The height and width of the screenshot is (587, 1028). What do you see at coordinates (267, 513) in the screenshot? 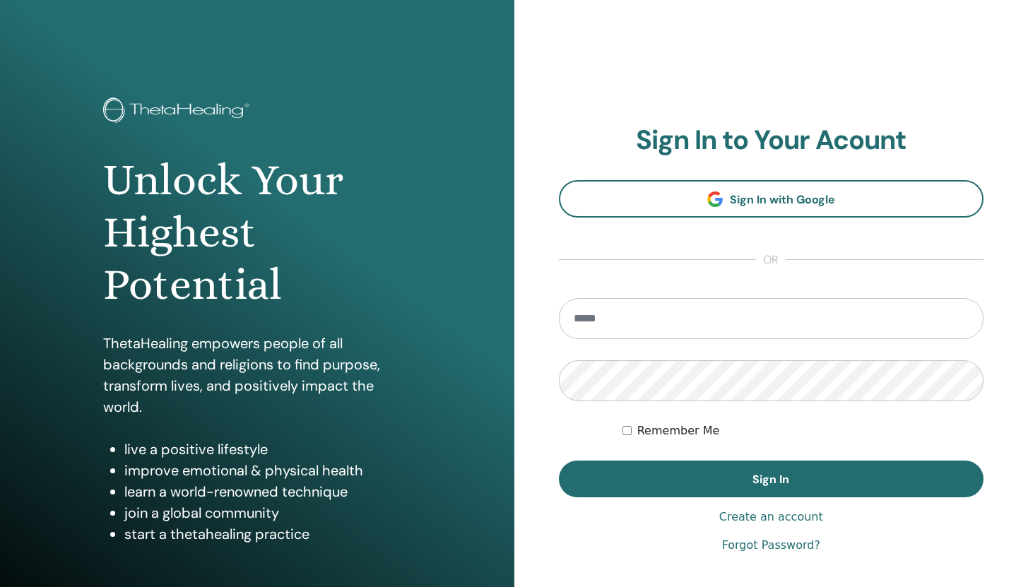
I see `li: join a global community` at bounding box center [267, 513].